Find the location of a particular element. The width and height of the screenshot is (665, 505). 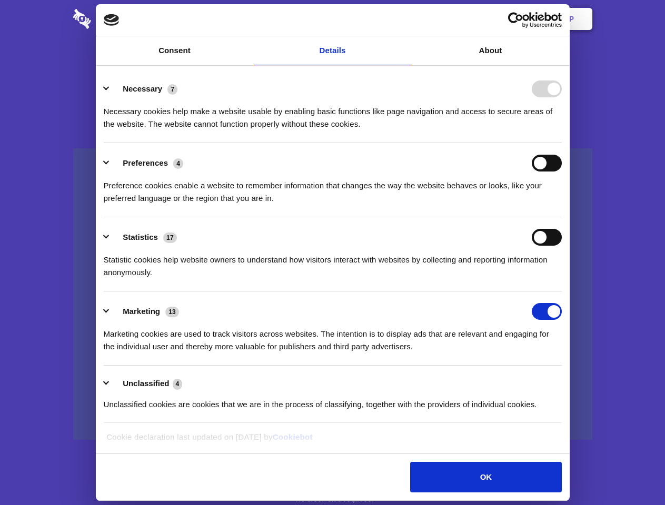

div: Marketing cookies are used to track visitors across websites. The intention is to display ads tha... is located at coordinates (333, 336).